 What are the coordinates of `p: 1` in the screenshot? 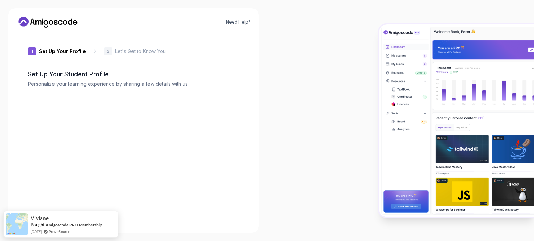 It's located at (32, 51).